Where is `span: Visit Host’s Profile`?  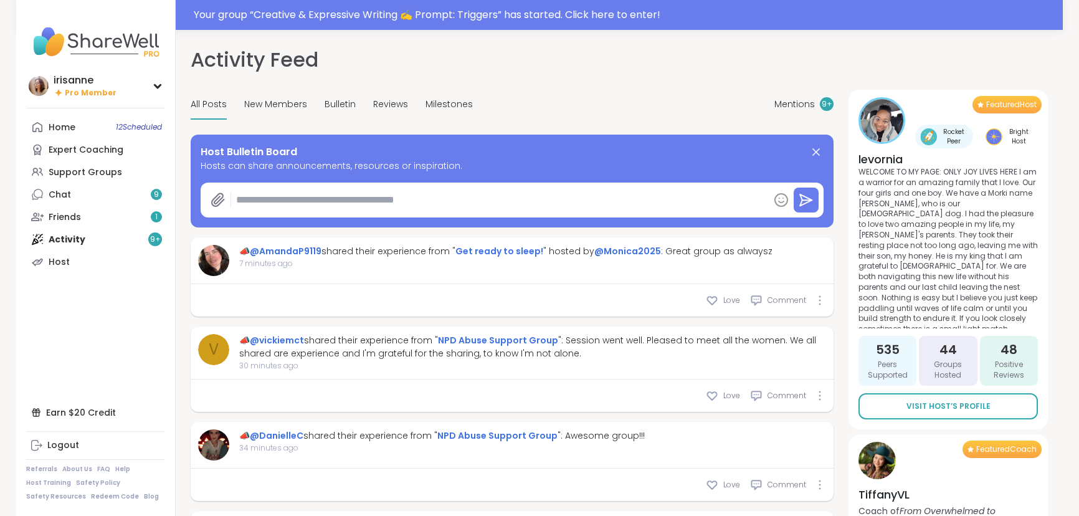 span: Visit Host’s Profile is located at coordinates (949, 406).